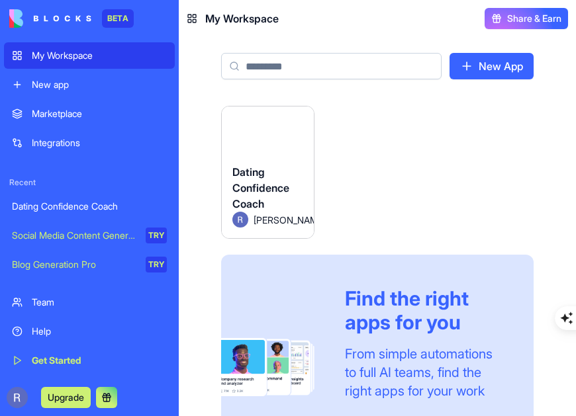 This screenshot has height=416, width=576. Describe the element at coordinates (89, 236) in the screenshot. I see `a: Social Media Content GeneratorTRY` at that location.